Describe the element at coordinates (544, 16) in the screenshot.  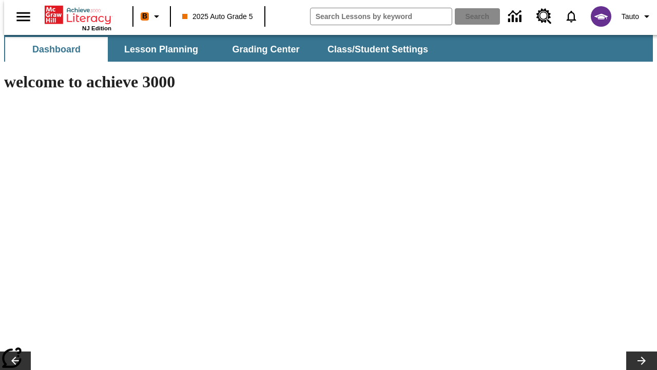
I see `a: Resource Center, Will open in new tab` at that location.